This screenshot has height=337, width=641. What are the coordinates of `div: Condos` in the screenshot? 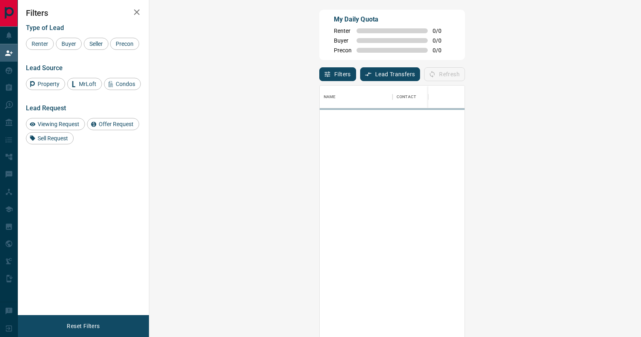 It's located at (122, 84).